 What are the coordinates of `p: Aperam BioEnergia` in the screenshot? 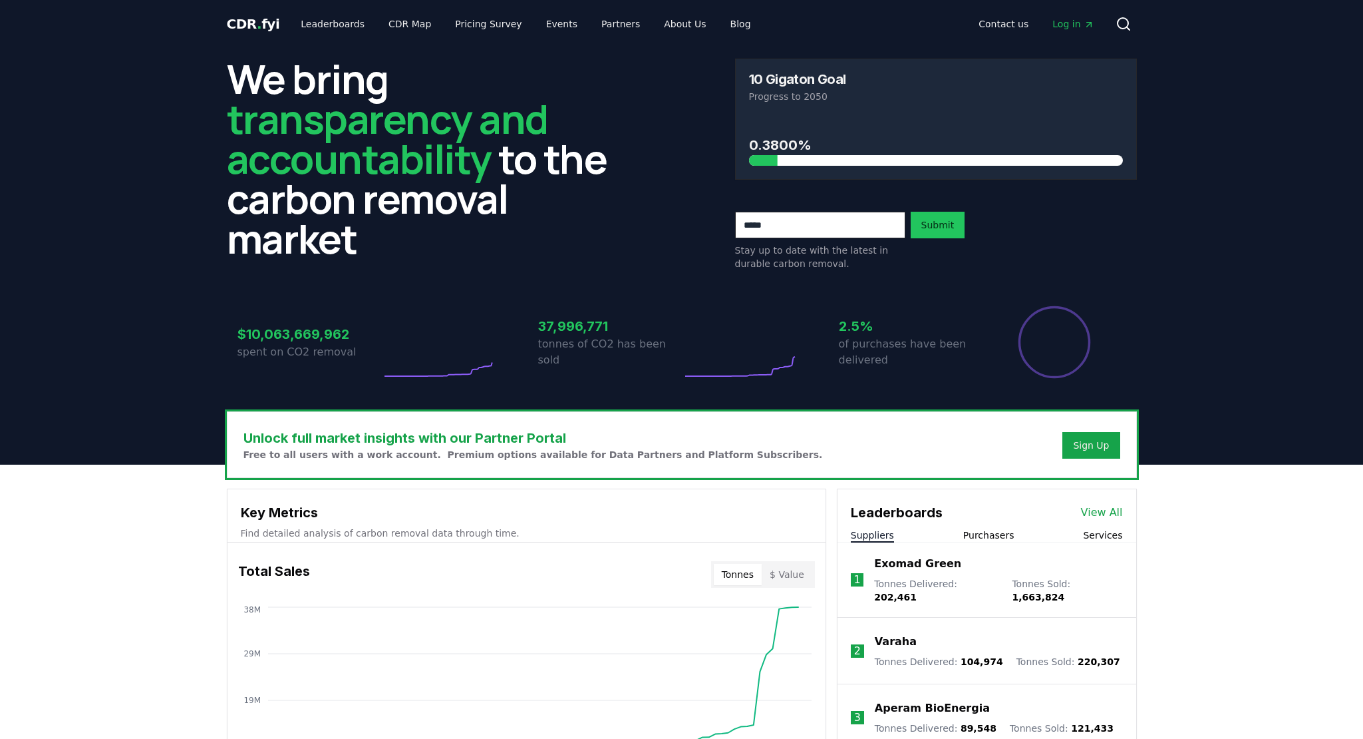 It's located at (932, 708).